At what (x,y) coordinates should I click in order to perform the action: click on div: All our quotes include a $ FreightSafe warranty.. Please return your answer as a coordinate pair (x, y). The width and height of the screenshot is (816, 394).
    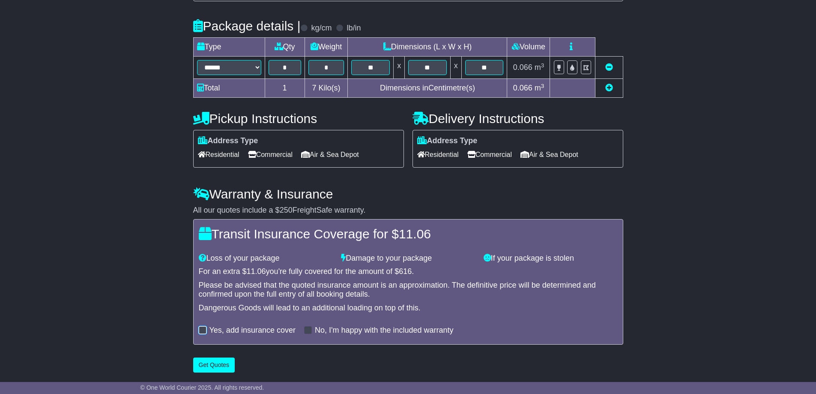
    Looking at the image, I should click on (408, 210).